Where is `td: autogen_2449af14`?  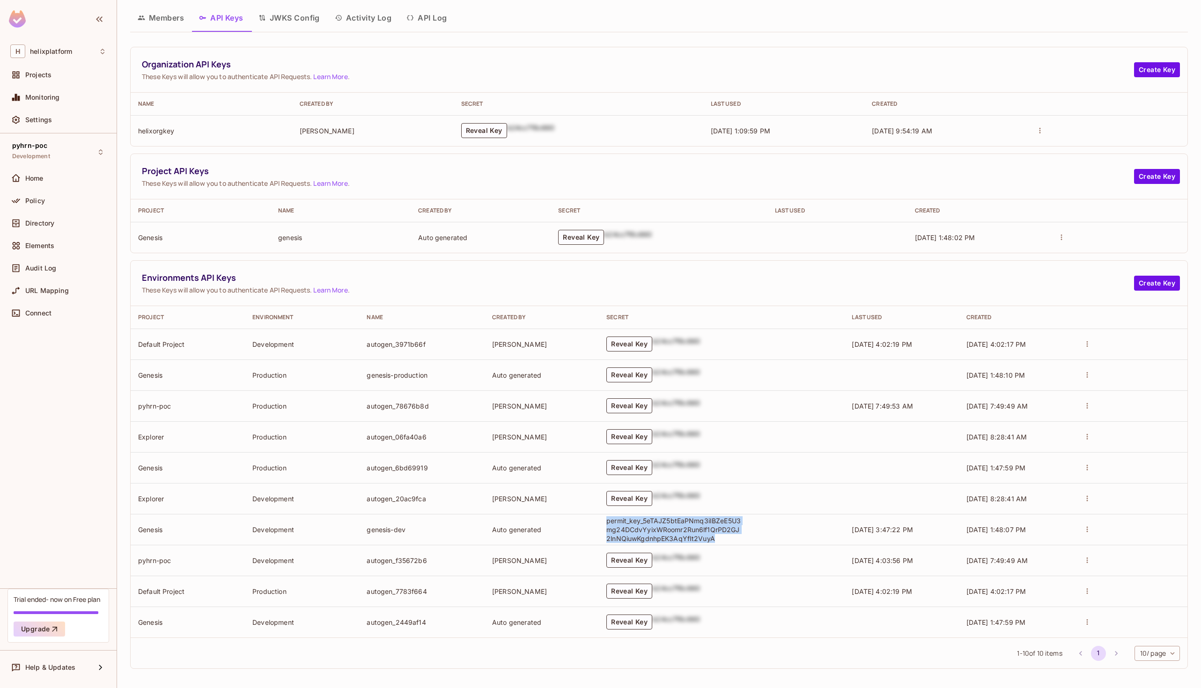 td: autogen_2449af14 is located at coordinates (422, 622).